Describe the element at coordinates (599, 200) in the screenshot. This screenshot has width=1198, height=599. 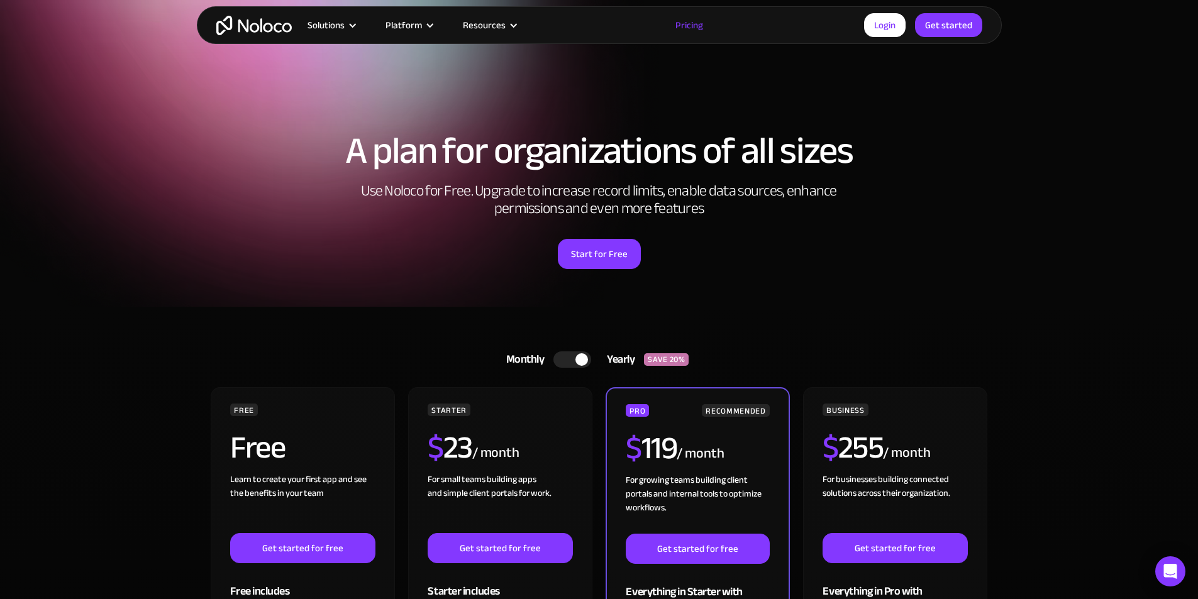
I see `h2: Use Noloco for Free. Upgrade to increase record limits, enable data sources, enhance permissions ...` at that location.